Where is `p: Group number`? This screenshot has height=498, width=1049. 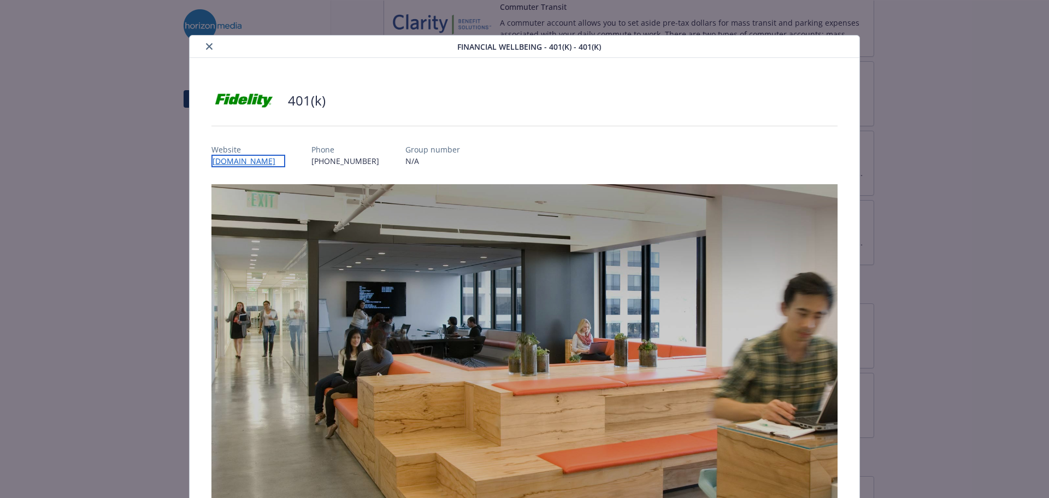
p: Group number is located at coordinates (433, 149).